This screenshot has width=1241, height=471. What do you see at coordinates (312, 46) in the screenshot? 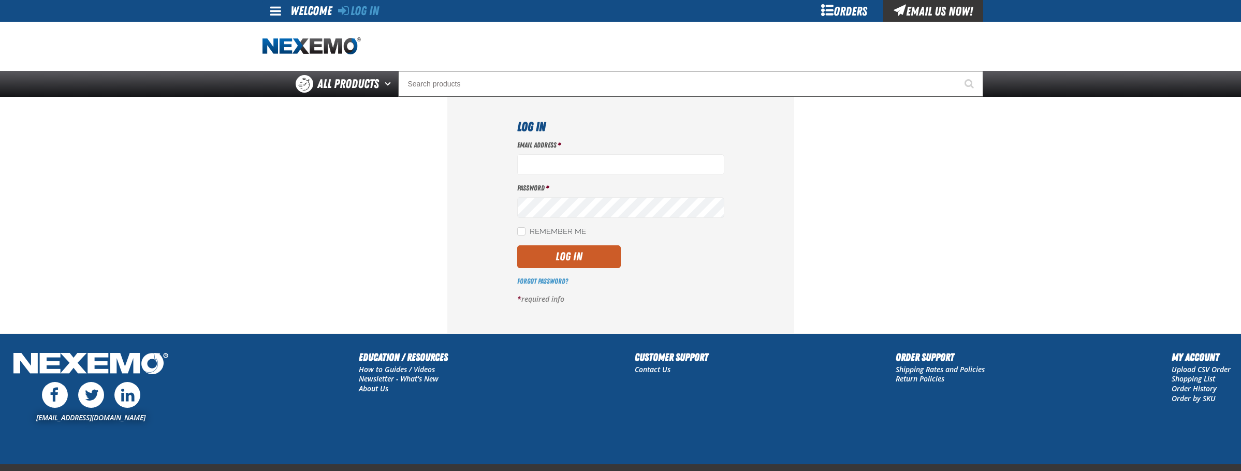
I see `img: Nexemo logo` at bounding box center [312, 46].